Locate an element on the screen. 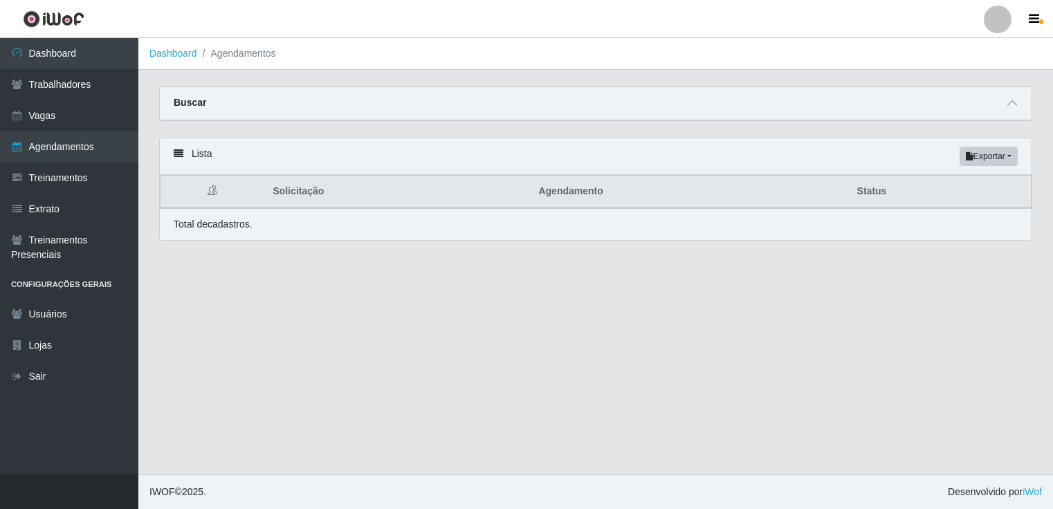  button: Exportar is located at coordinates (989, 156).